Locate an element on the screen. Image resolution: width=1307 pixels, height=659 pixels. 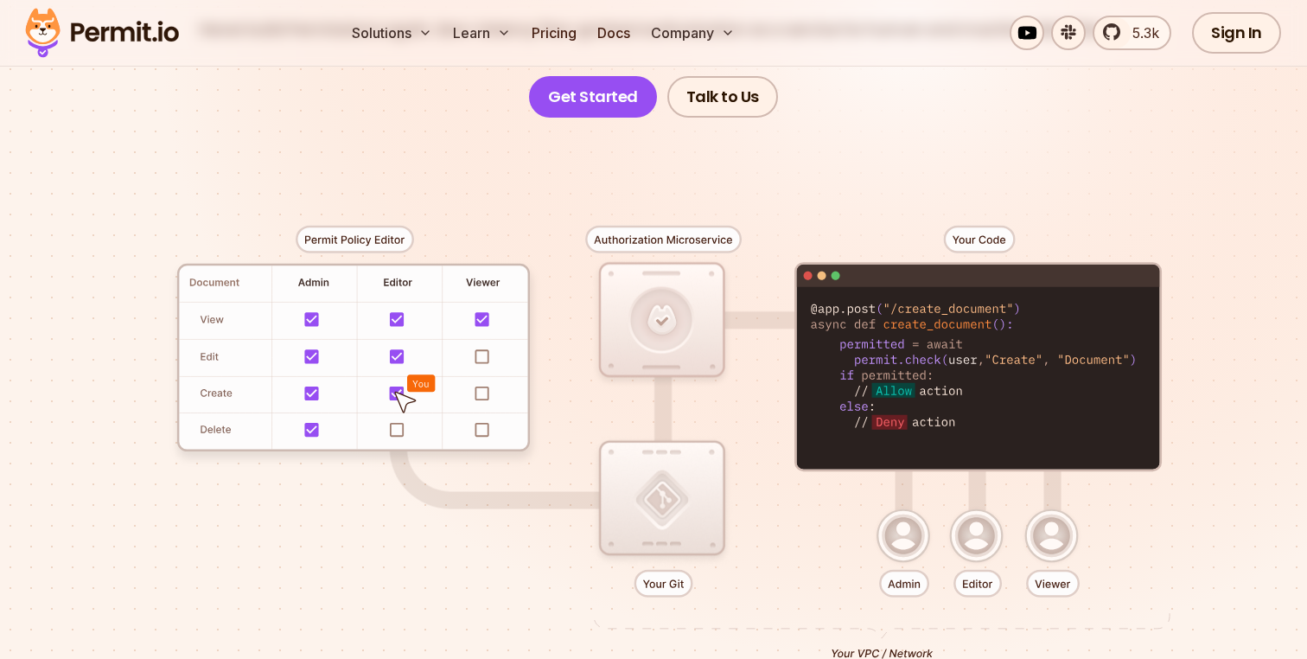
button: Solutions is located at coordinates (392, 33).